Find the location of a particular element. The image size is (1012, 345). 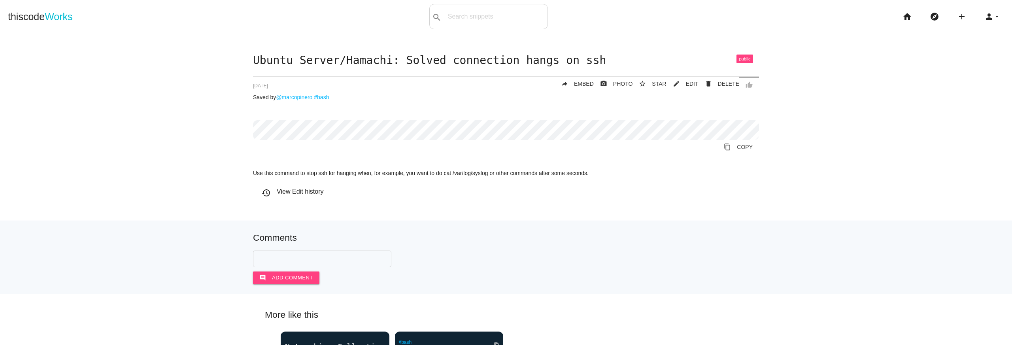

i: search is located at coordinates (437, 17).